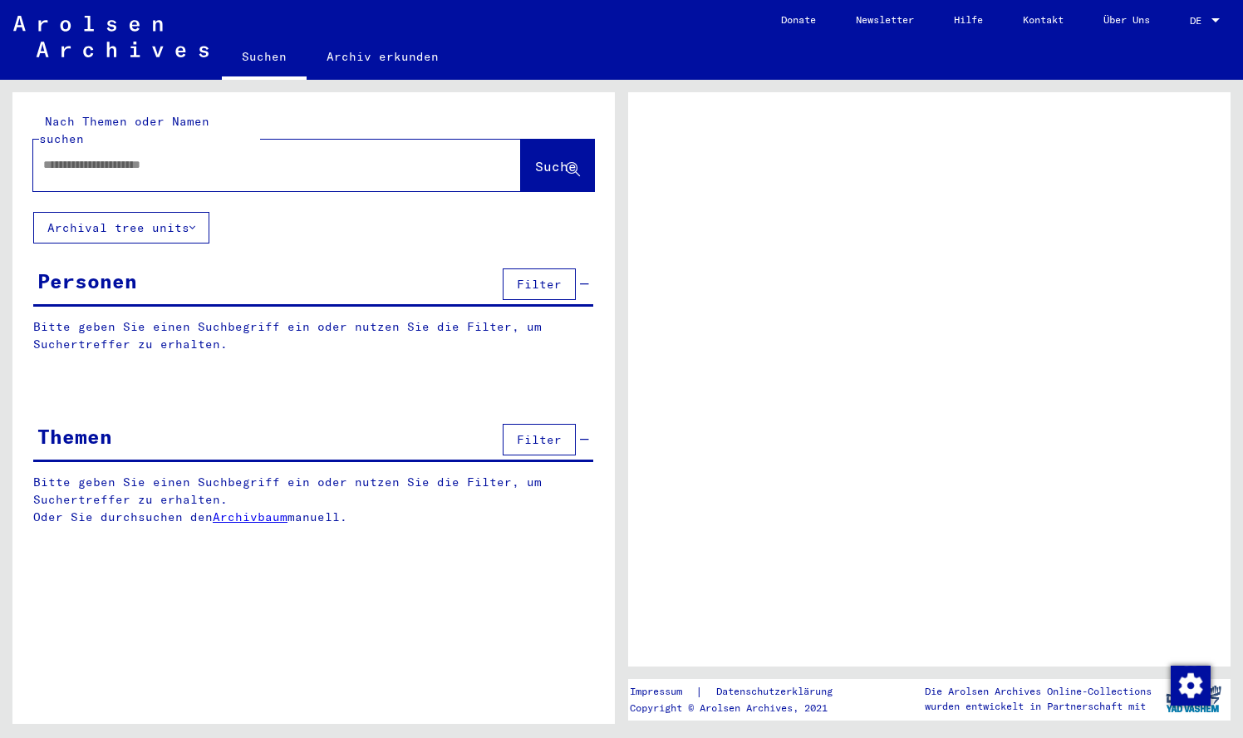 This screenshot has width=1243, height=738. What do you see at coordinates (741, 708) in the screenshot?
I see `p: Copyright © Arolsen Archives, 2021` at bounding box center [741, 708].